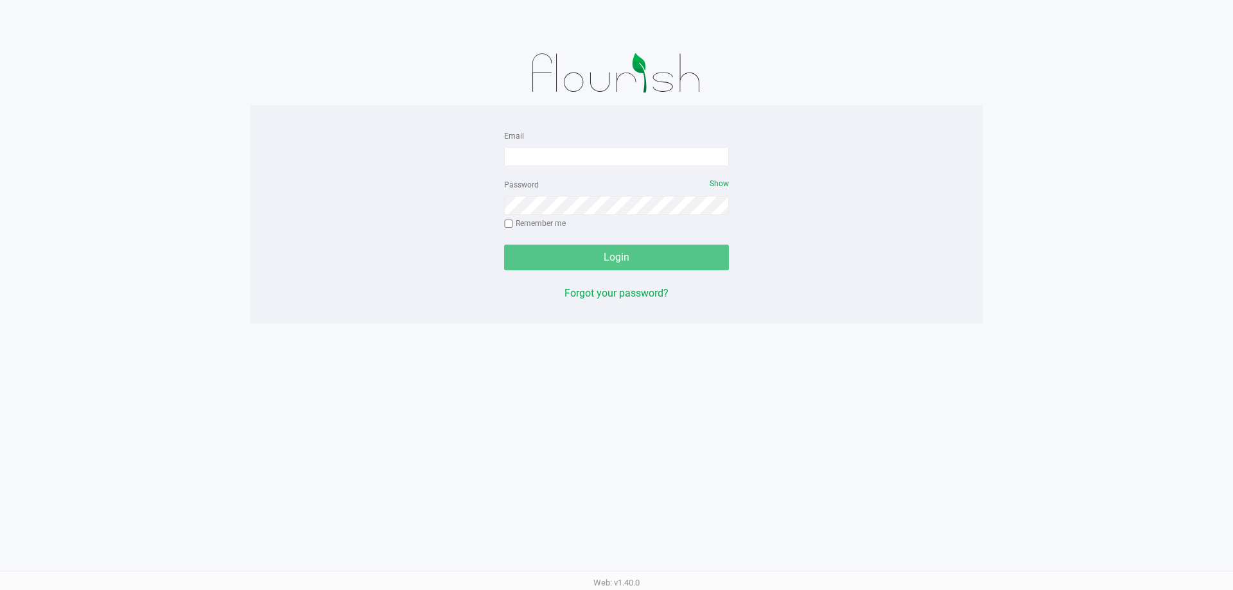 The image size is (1233, 590). I want to click on label: Email, so click(514, 136).